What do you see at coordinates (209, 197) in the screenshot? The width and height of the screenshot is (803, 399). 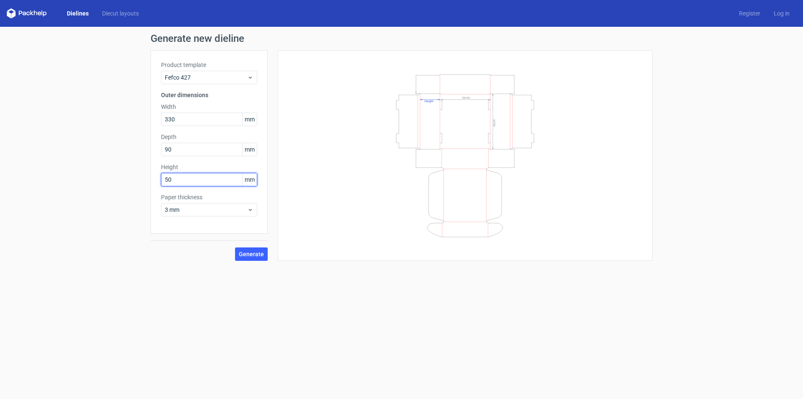 I see `label: Paper thickness` at bounding box center [209, 197].